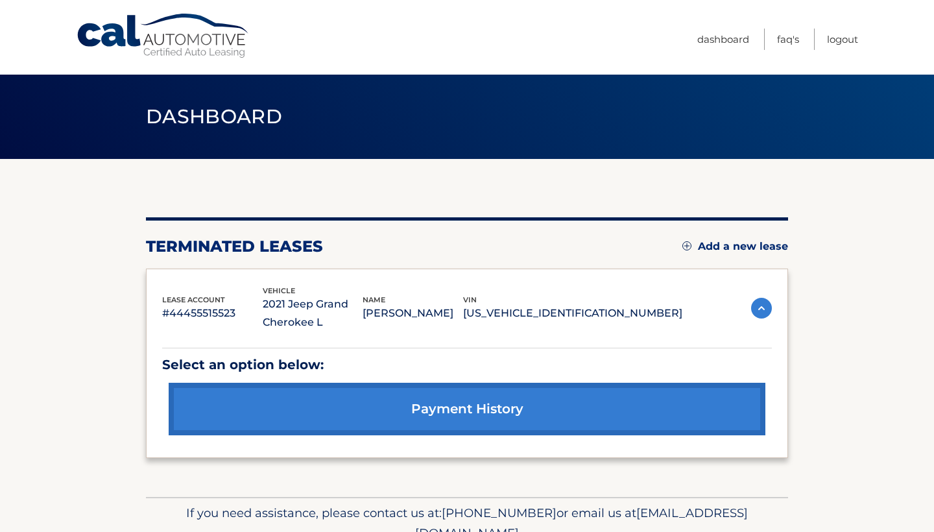 Image resolution: width=934 pixels, height=532 pixels. What do you see at coordinates (279, 291) in the screenshot?
I see `span: vehicle` at bounding box center [279, 291].